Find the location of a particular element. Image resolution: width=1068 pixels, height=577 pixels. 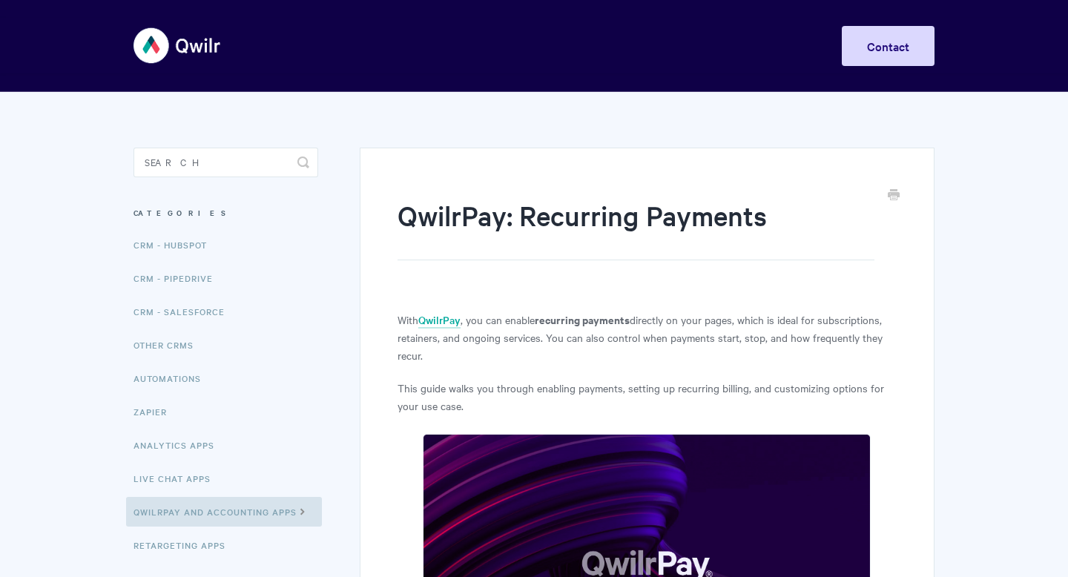

a: Print this Article is located at coordinates (894, 196).